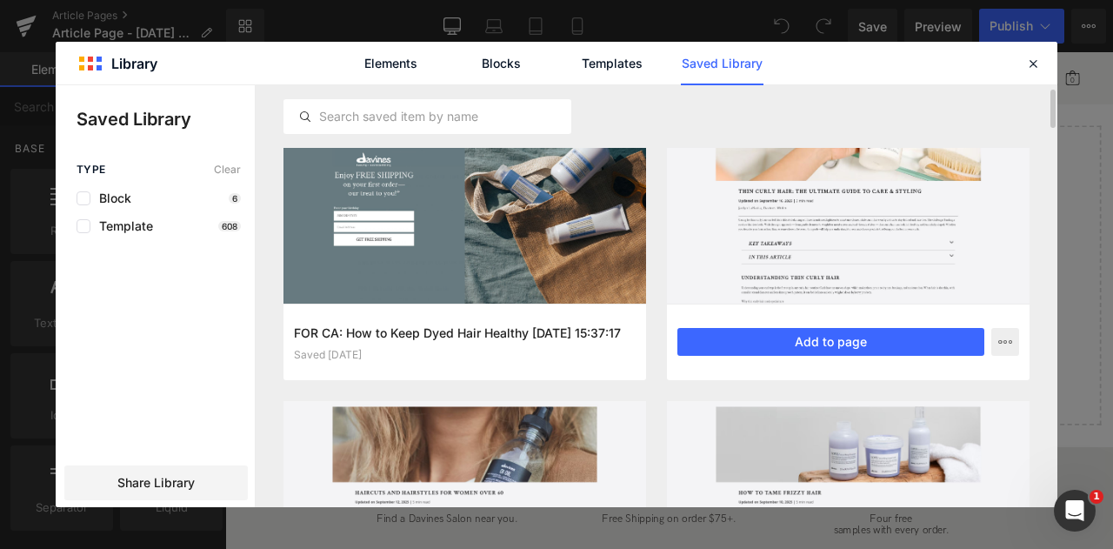 Image resolution: width=1113 pixels, height=549 pixels. I want to click on span: Block, so click(110, 198).